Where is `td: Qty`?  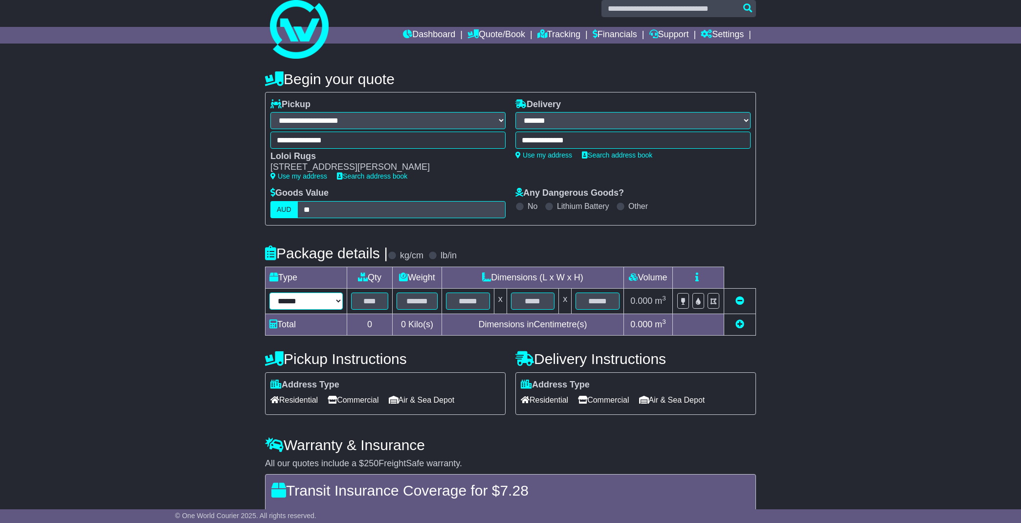 td: Qty is located at coordinates (370, 277).